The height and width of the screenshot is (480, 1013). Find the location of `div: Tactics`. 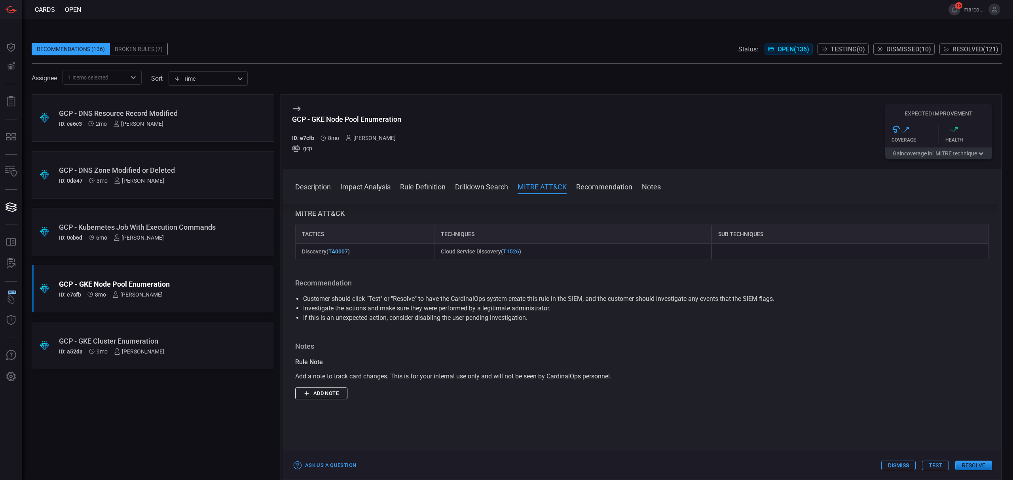

div: Tactics is located at coordinates (364, 234).